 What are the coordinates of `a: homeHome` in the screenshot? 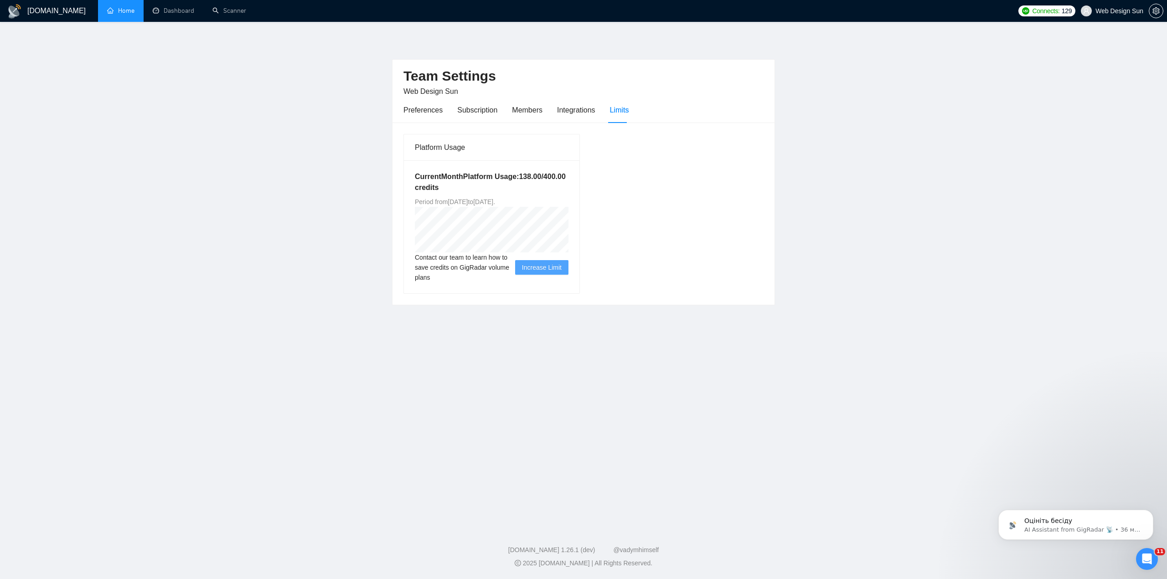 It's located at (121, 10).